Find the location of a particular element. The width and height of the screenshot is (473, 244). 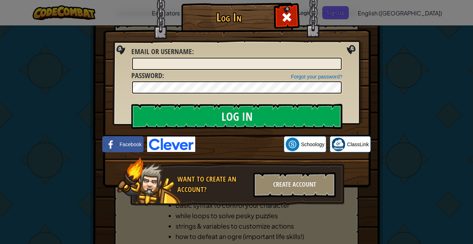

input: Log In is located at coordinates (237, 117).